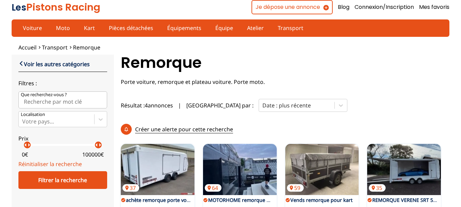 The height and width of the screenshot is (207, 461). What do you see at coordinates (285, 82) in the screenshot?
I see `div: Porte voiture, remorque et plateau voiture. Porte moto.` at bounding box center [285, 82].